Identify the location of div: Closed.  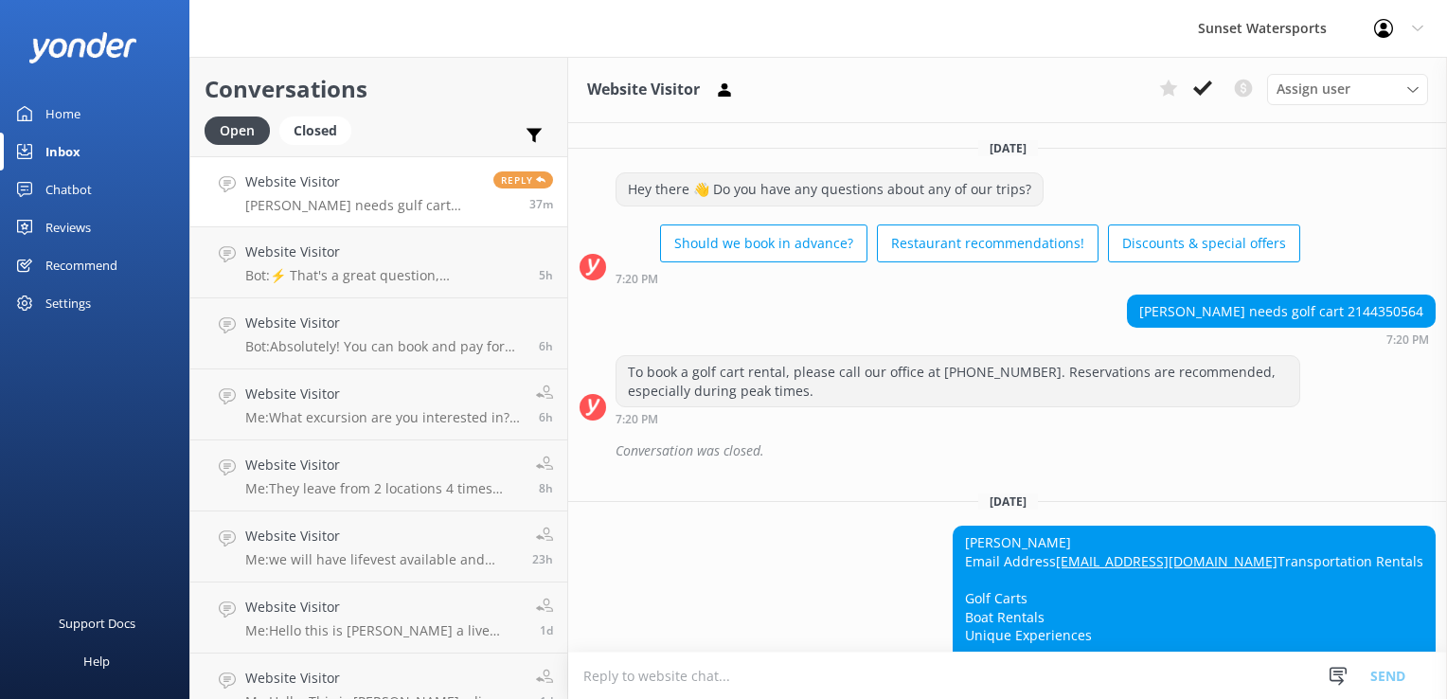
(315, 131).